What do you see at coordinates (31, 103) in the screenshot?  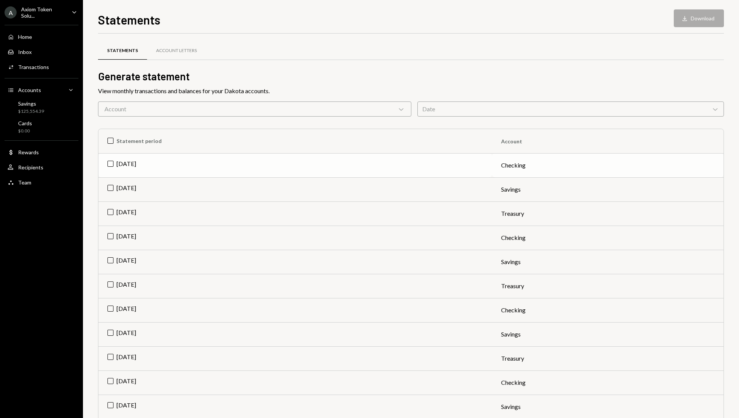 I see `div: Savings` at bounding box center [31, 103].